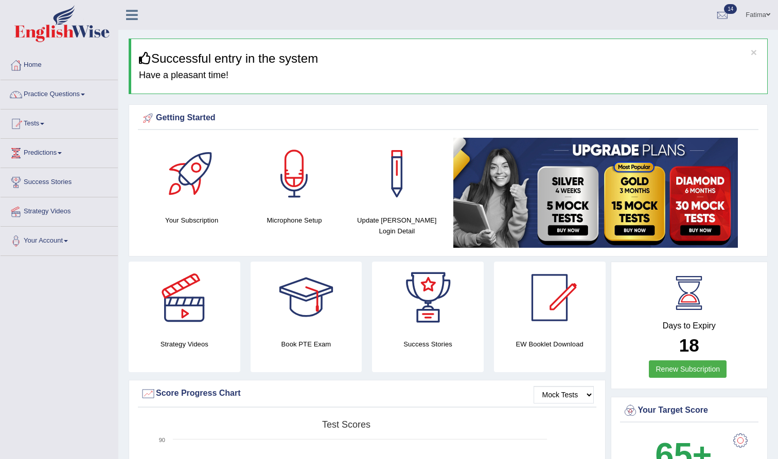 Image resolution: width=778 pixels, height=459 pixels. What do you see at coordinates (448, 118) in the screenshot?
I see `div: Getting Started` at bounding box center [448, 118].